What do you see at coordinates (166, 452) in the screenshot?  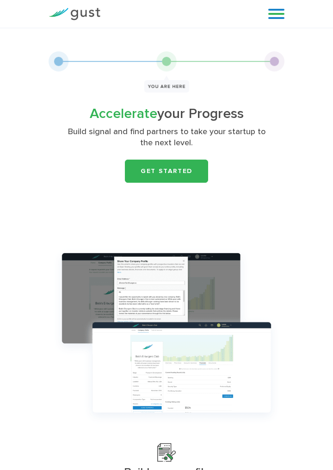 I see `img: Build Your Profile` at bounding box center [166, 452].